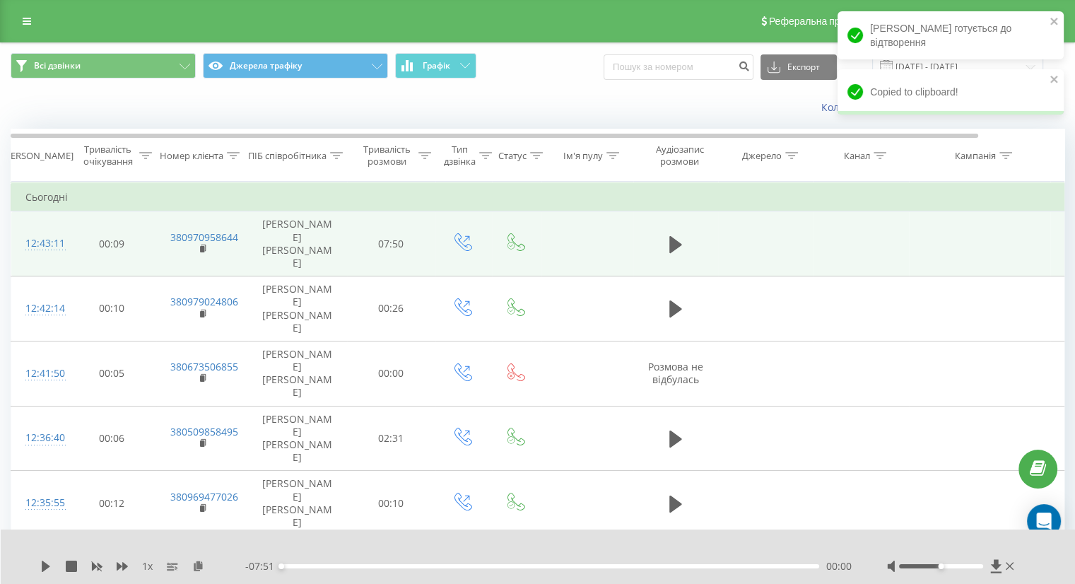 The height and width of the screenshot is (584, 1075). I want to click on td: 02:31, so click(391, 438).